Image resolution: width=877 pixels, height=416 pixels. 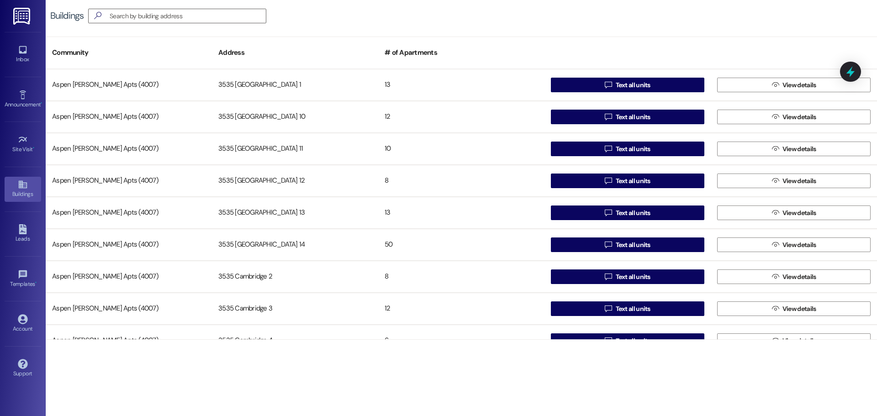 I want to click on div: Address, so click(x=295, y=53).